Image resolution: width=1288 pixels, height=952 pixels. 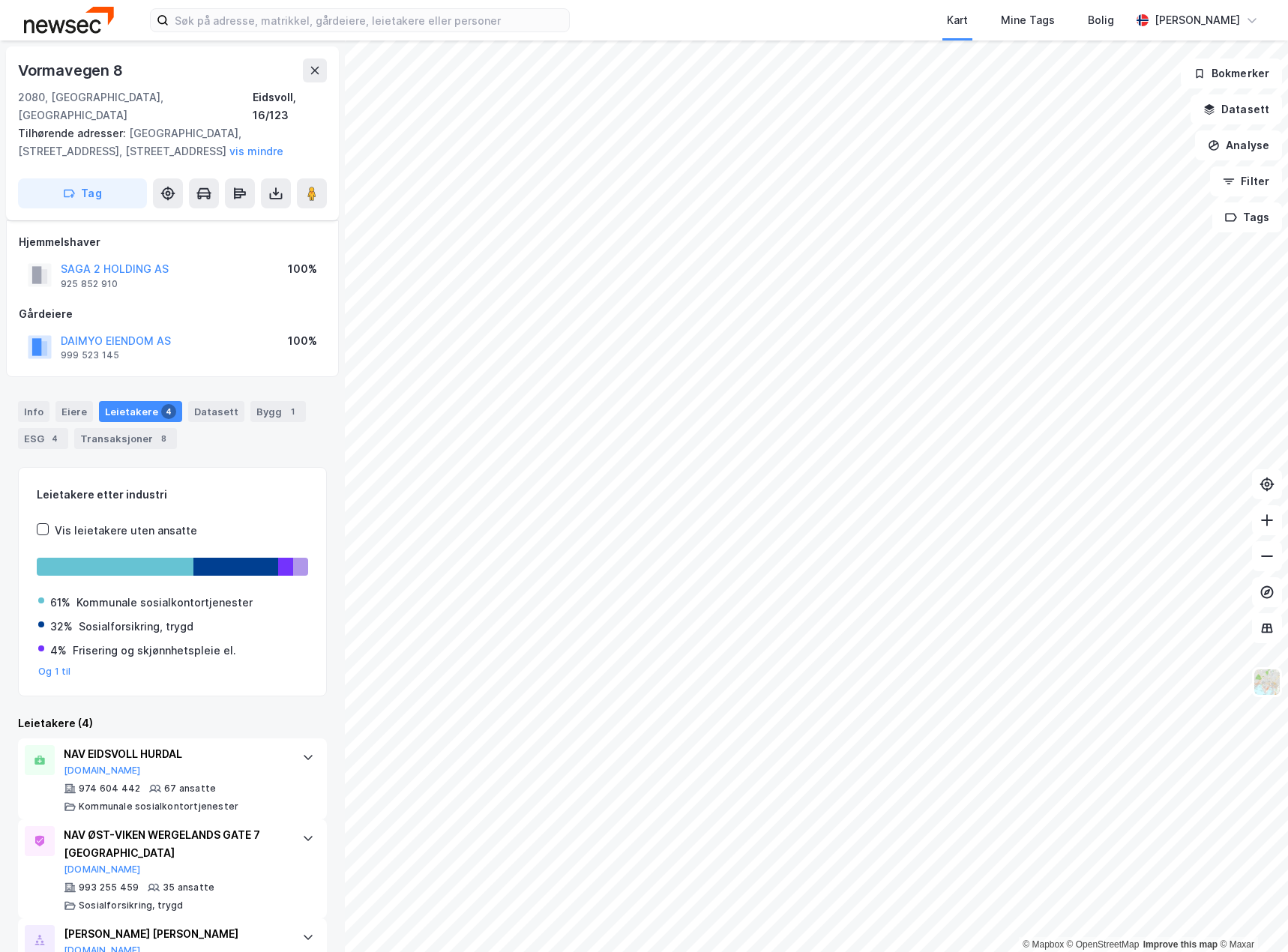 What do you see at coordinates (90, 356) in the screenshot?
I see `div: 999 523 145` at bounding box center [90, 356].